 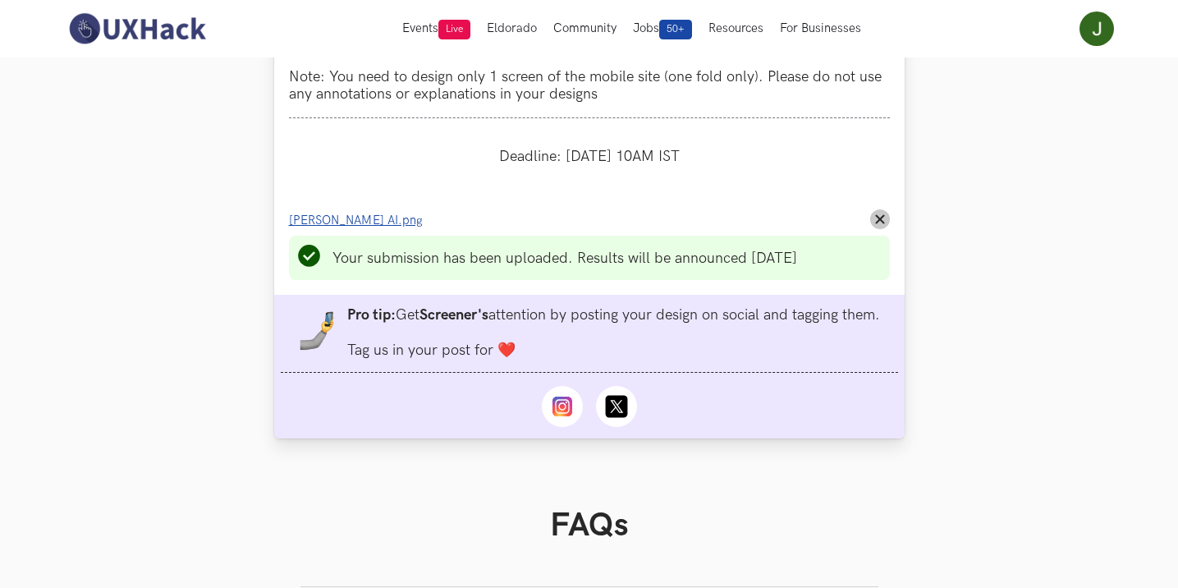 I want to click on span: 50+, so click(x=676, y=30).